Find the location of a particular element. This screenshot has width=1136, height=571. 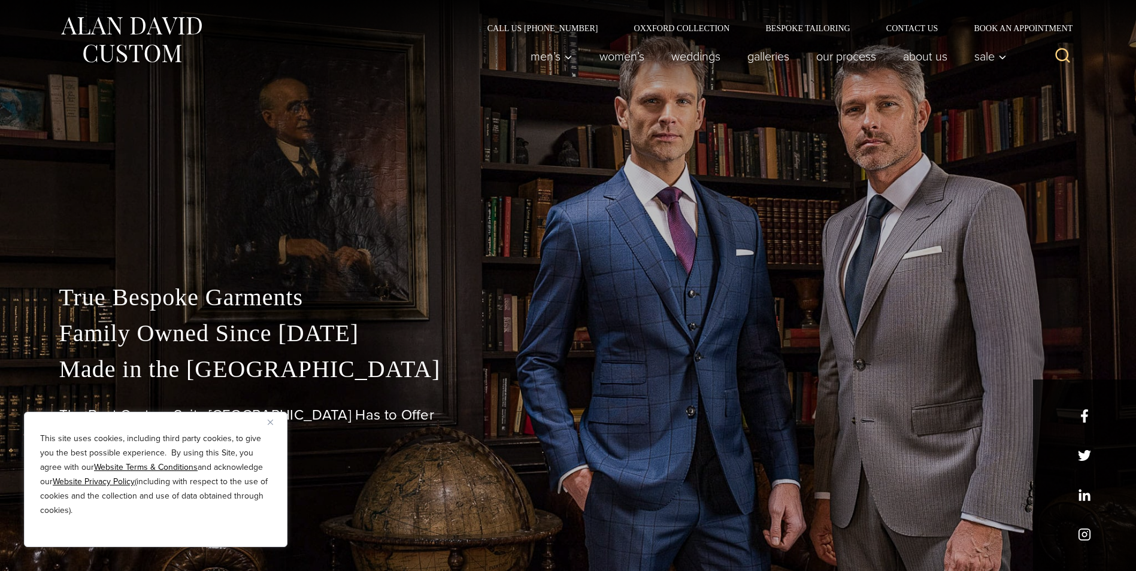

a: Oxxford Collection is located at coordinates (682, 28).